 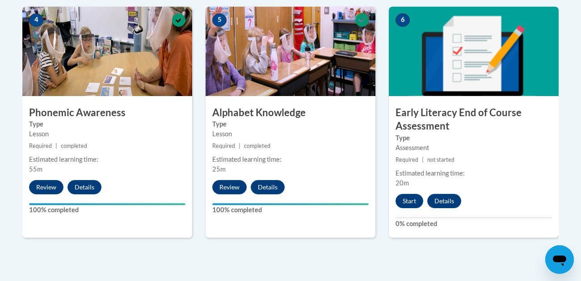 I want to click on label: 0% completed, so click(x=474, y=224).